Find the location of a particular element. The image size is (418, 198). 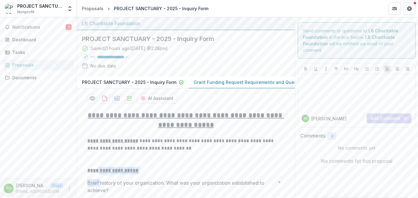

button: AI Assistant is located at coordinates (157, 98).